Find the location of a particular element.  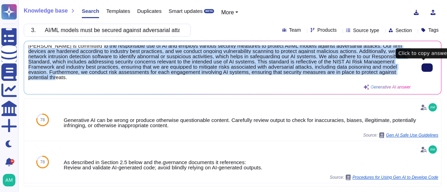

span: Templates is located at coordinates (118, 11).